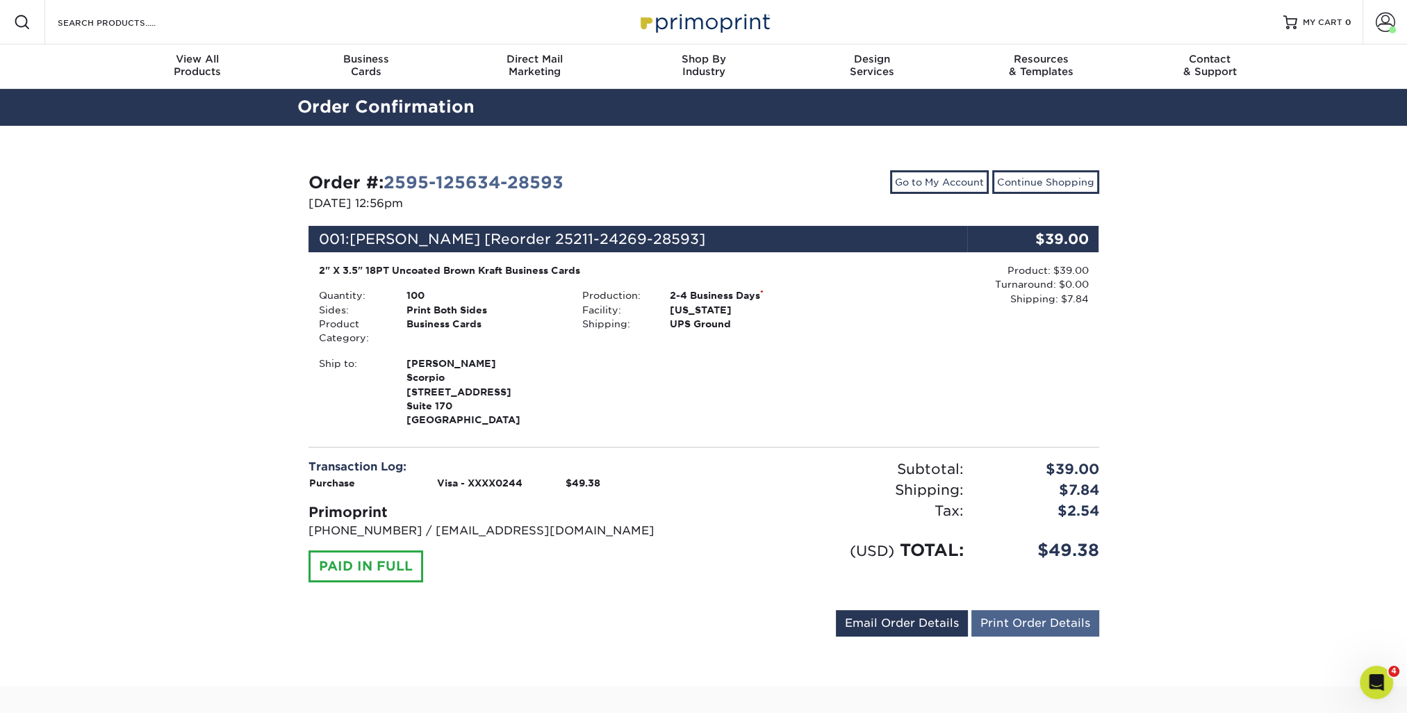  I want to click on div: Sides:, so click(352, 310).